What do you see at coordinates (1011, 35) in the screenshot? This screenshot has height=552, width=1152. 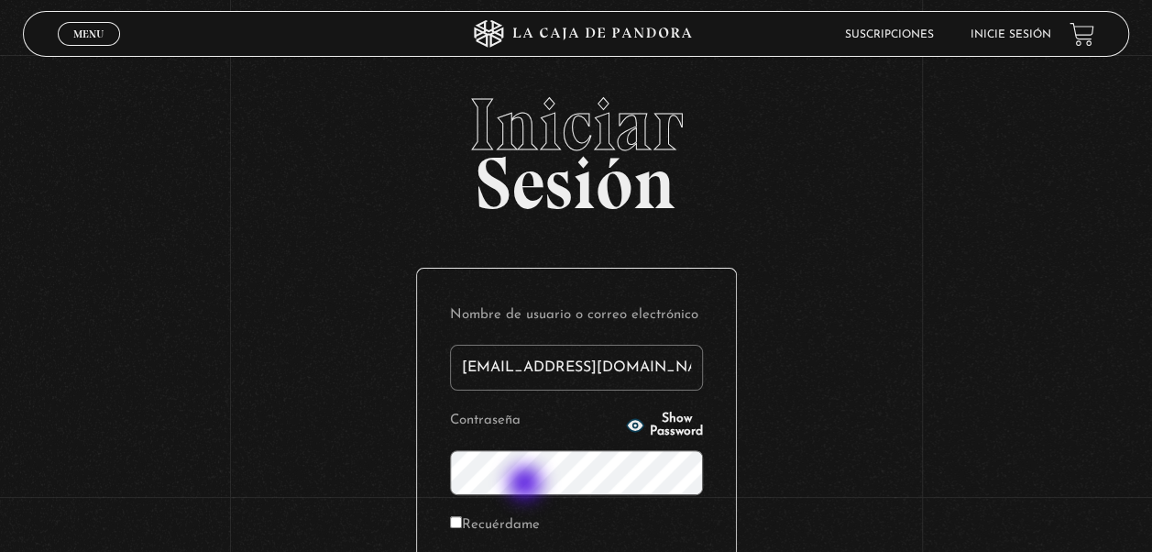 I see `a: Inicie sesión` at bounding box center [1011, 35].